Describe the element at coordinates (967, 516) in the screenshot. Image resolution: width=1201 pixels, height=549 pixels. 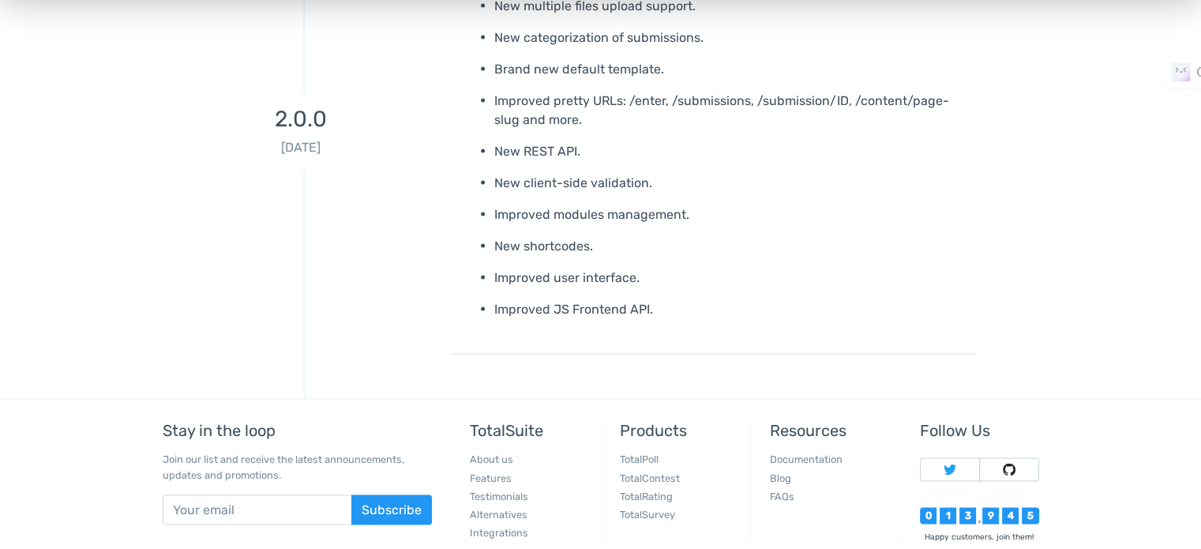
I see `div: 3` at that location.